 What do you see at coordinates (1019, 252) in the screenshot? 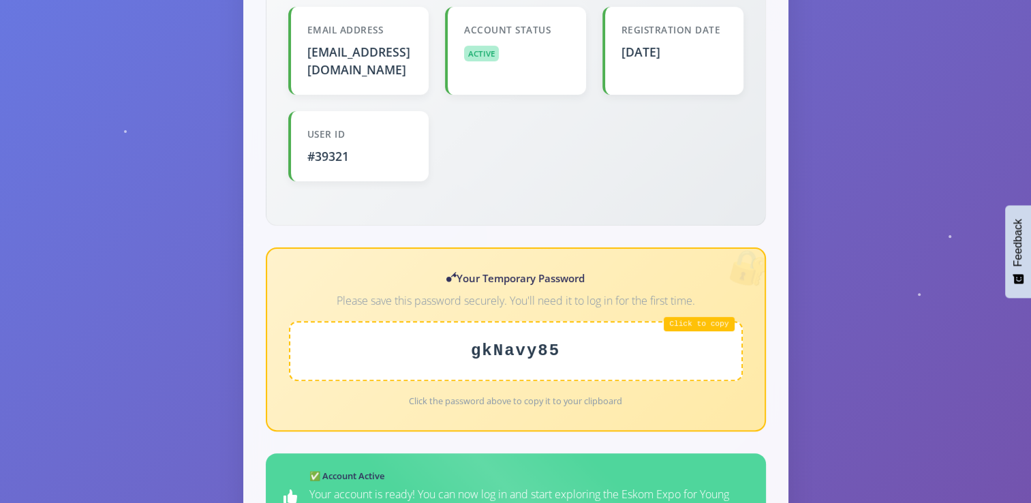
I see `button: Feedback - Show survey` at bounding box center [1019, 252].